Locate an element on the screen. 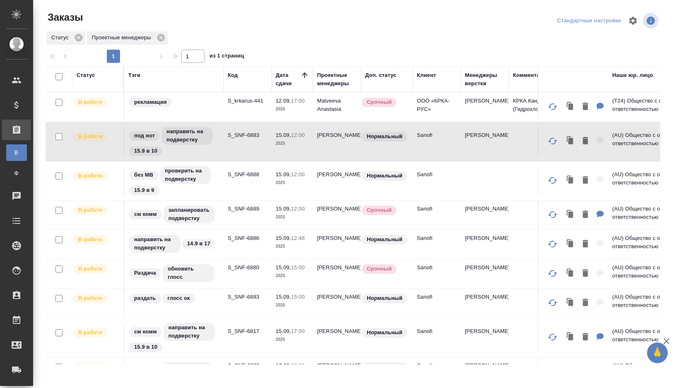  p: S_SNF-6886 is located at coordinates (248, 238).